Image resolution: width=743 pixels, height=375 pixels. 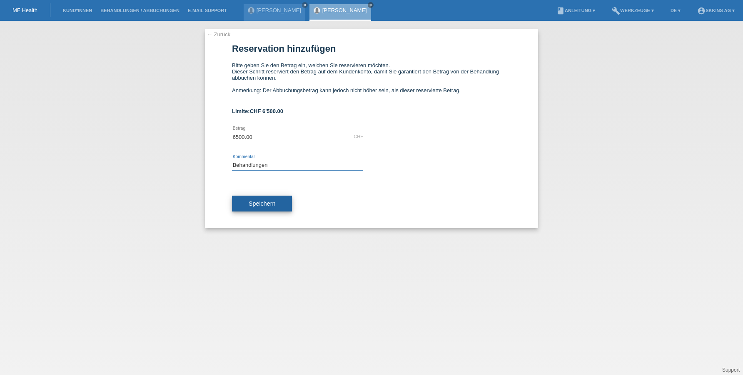 What do you see at coordinates (716, 10) in the screenshot?
I see `a: account_circleSKKINS AG ▾` at bounding box center [716, 10].